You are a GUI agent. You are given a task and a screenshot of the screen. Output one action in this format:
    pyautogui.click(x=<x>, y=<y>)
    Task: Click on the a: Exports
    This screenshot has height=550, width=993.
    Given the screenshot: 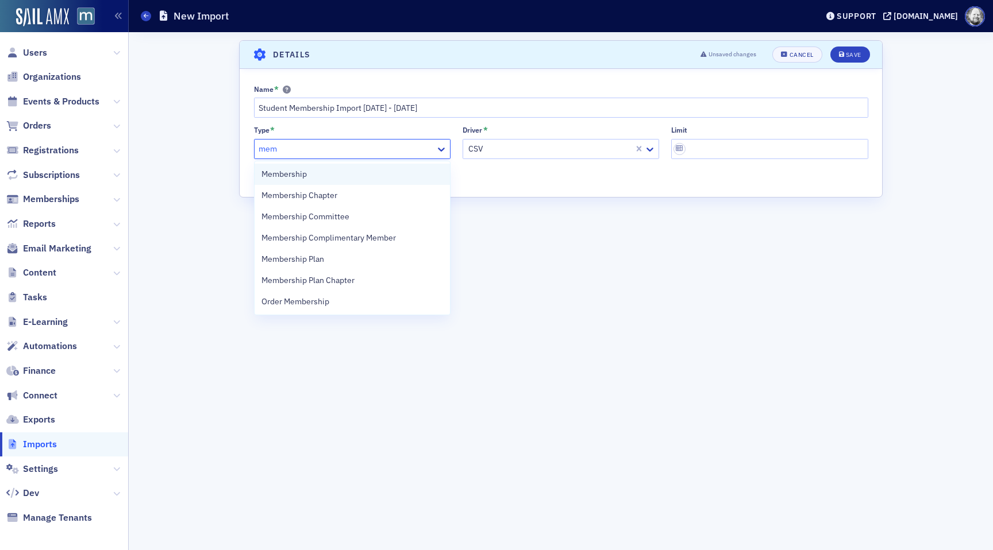 What is the action you would take?
    pyautogui.click(x=30, y=420)
    